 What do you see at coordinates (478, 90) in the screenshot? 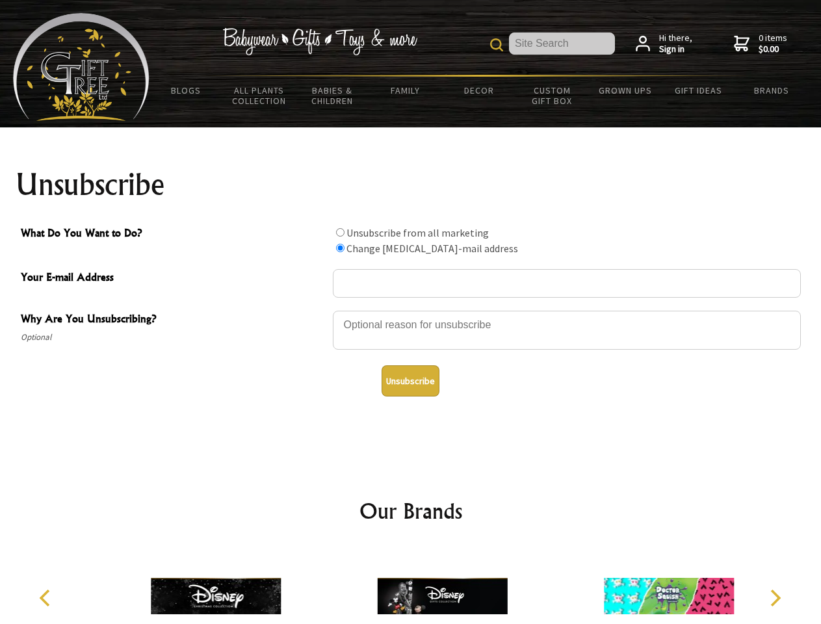
I see `a: Decor` at bounding box center [478, 90].